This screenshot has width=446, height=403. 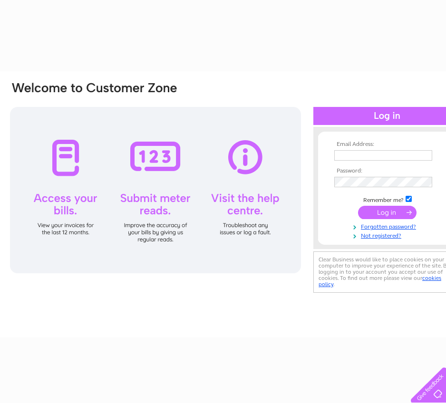 I want to click on a: Forgotten password?, so click(x=388, y=226).